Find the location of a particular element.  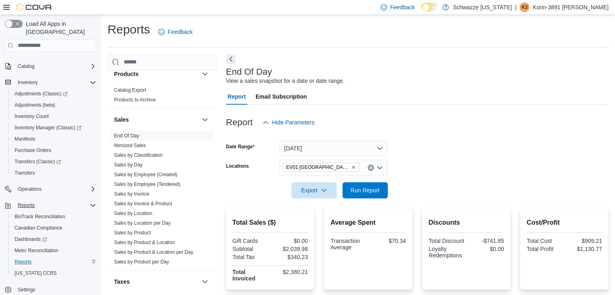

button: Hide Parameters is located at coordinates (288, 122).